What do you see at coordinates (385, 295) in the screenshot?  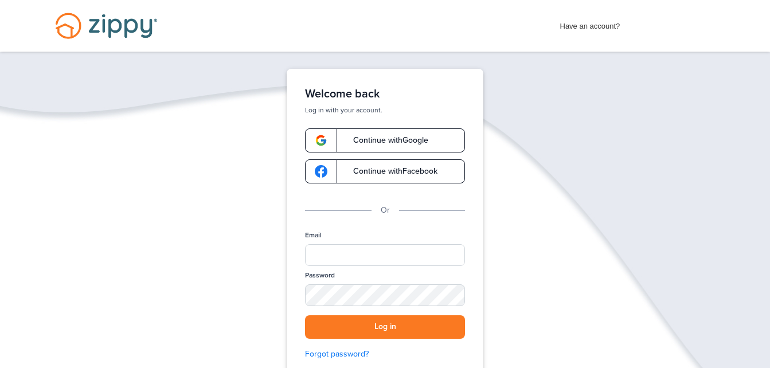 I see `input: Password` at bounding box center [385, 295].